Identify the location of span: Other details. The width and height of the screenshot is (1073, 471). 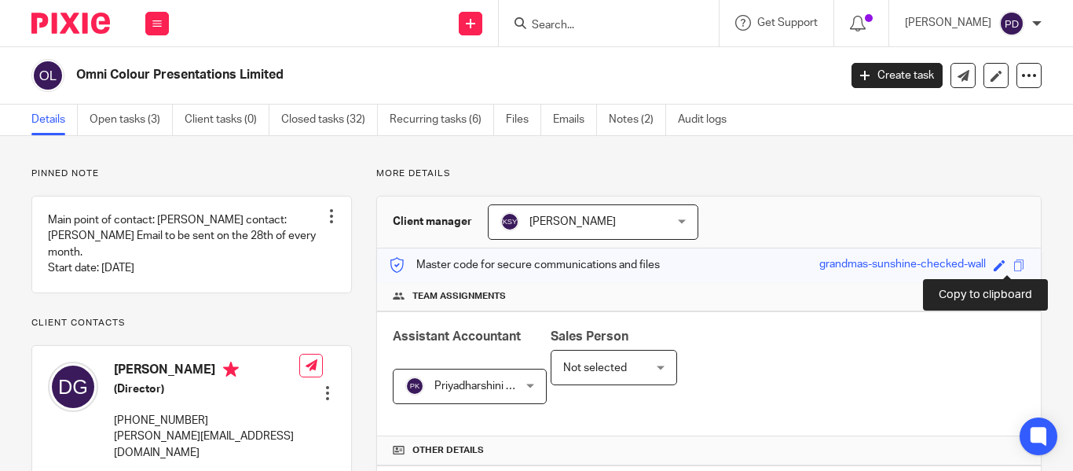
(448, 450).